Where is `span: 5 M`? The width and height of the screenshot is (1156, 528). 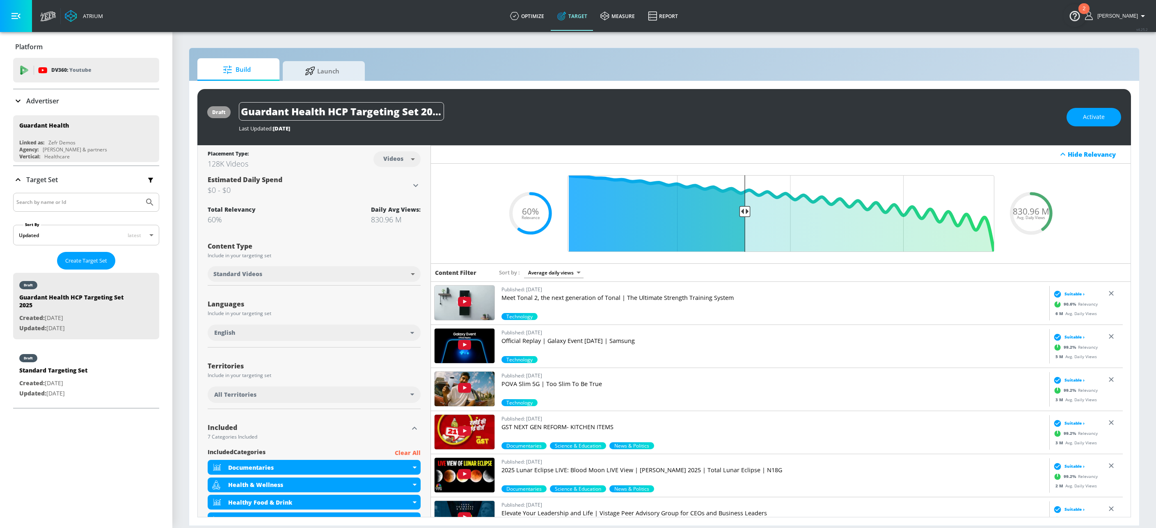 span: 5 M is located at coordinates (1060, 356).